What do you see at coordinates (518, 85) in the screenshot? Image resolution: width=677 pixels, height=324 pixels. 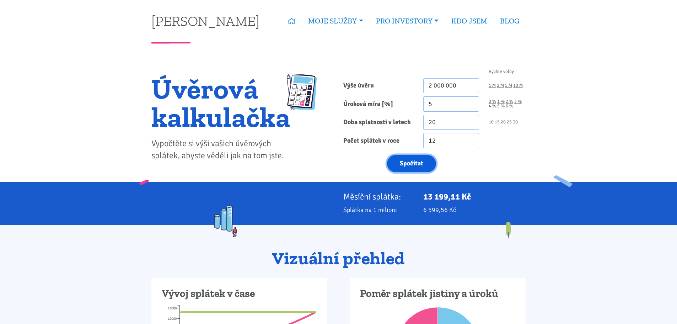 I see `a: 10 M` at bounding box center [518, 85].